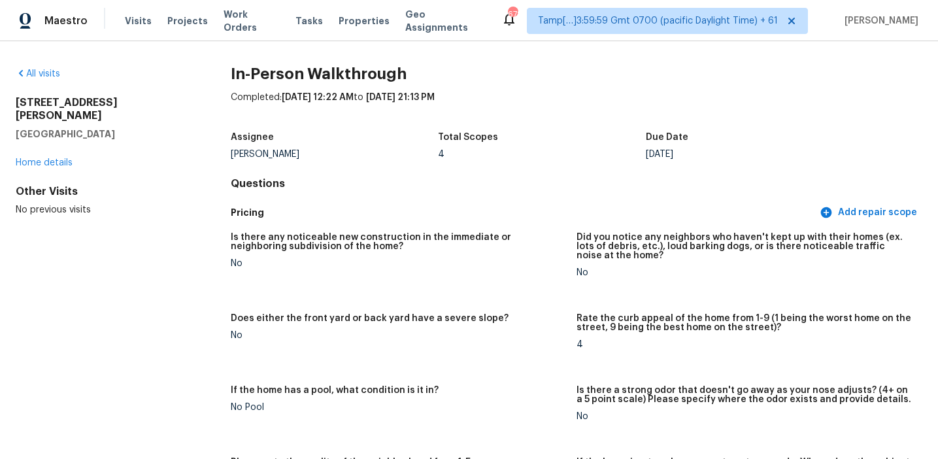  Describe the element at coordinates (523, 212) in the screenshot. I see `h5: Pricing` at that location.